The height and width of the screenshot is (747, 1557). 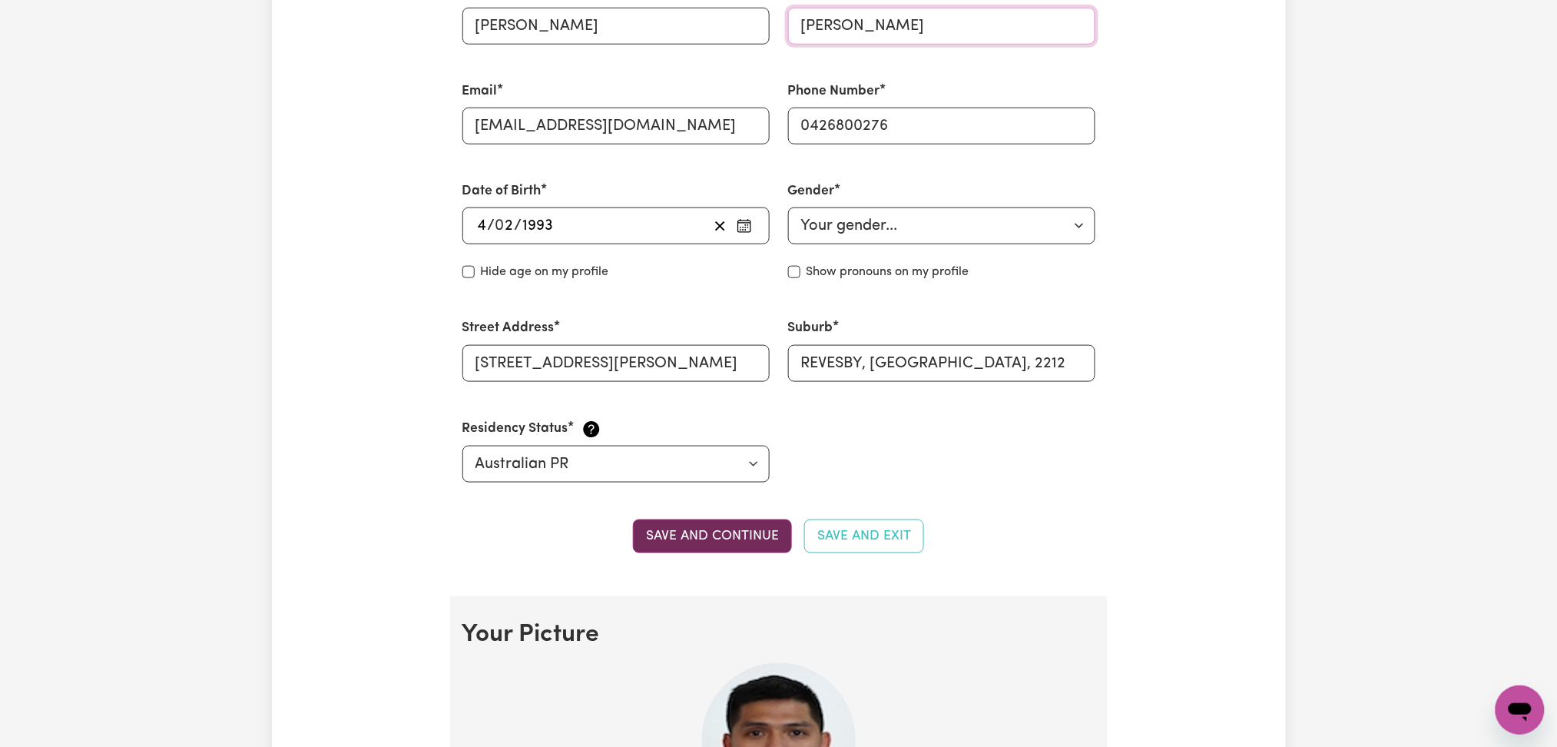 I want to click on label: Street Address, so click(x=509, y=328).